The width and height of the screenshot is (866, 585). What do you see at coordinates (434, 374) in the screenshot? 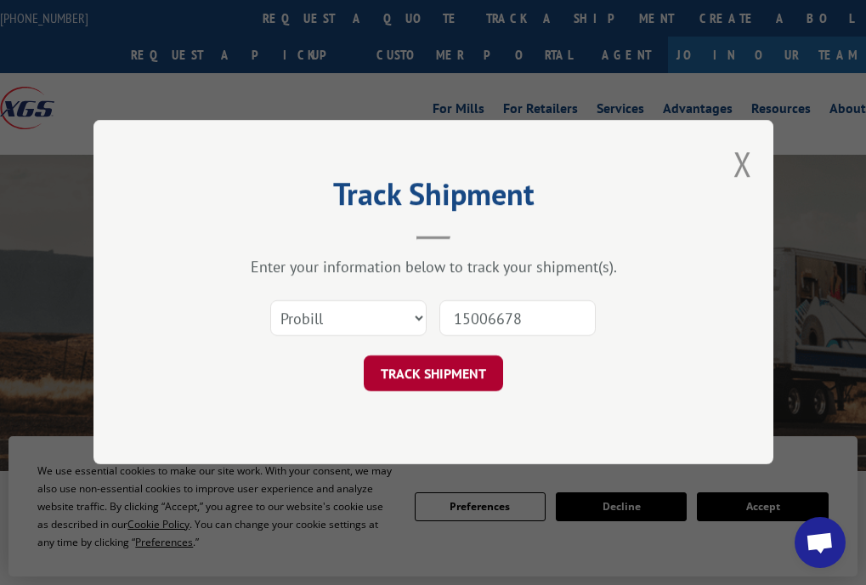
I see `button: TRACK SHIPMENT` at bounding box center [434, 374].